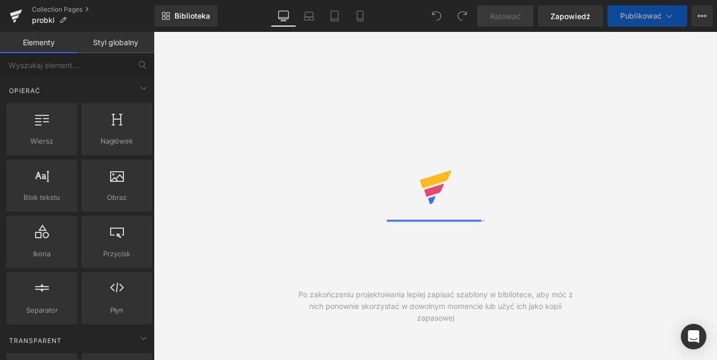  What do you see at coordinates (186, 16) in the screenshot?
I see `a: Nowa Biblioteka` at bounding box center [186, 16].